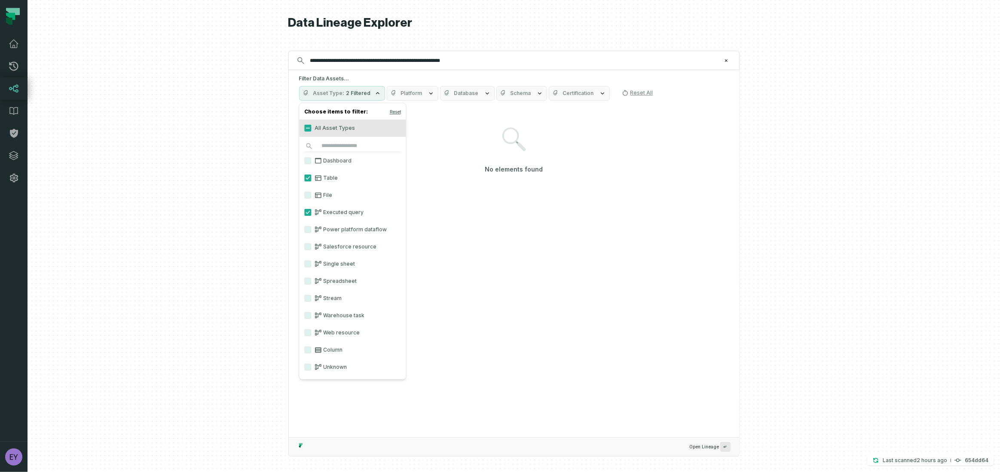 The image size is (1000, 472). What do you see at coordinates (308, 128) in the screenshot?
I see `button: All Asset Types` at bounding box center [308, 128].